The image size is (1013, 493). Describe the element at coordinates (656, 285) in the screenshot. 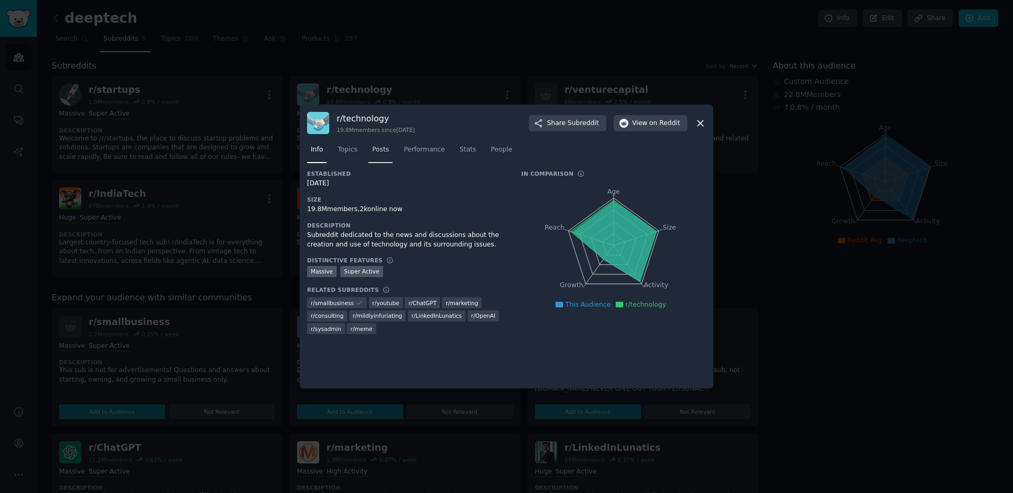

I see `tspan: Activity` at that location.